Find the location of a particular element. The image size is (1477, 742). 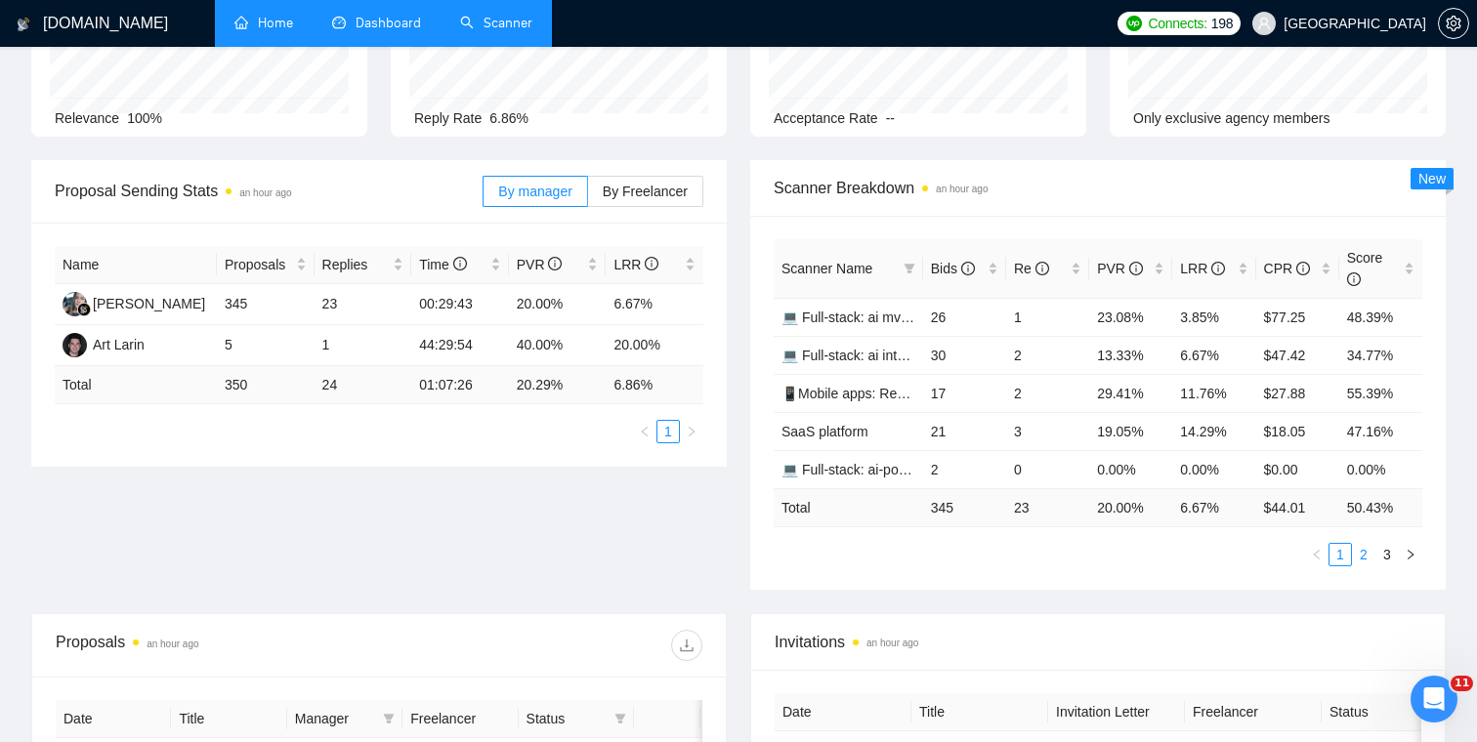

li: 1 is located at coordinates (1340, 555).